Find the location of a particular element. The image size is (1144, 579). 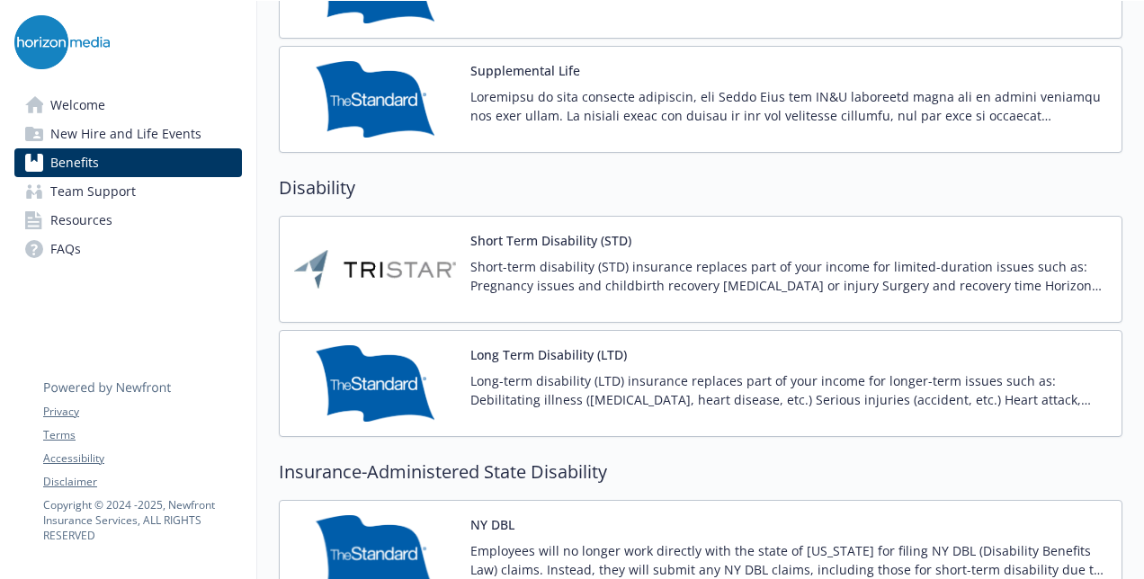

a: Privacy is located at coordinates (142, 412).